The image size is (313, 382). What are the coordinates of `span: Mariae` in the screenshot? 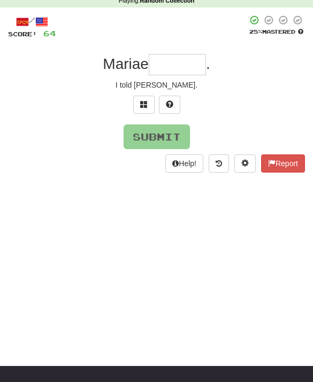 It's located at (126, 64).